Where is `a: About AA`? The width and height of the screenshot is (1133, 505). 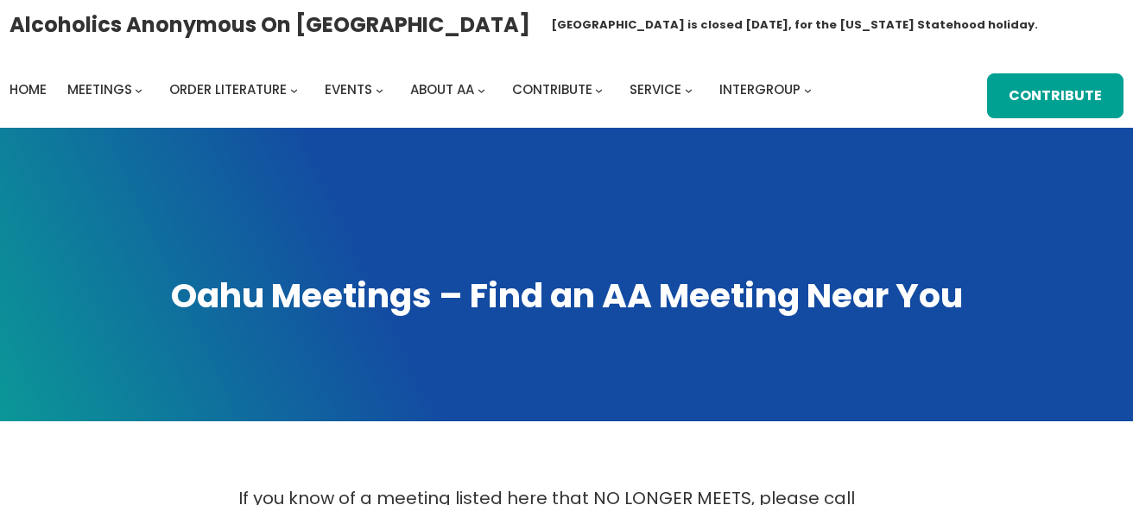
a: About AA is located at coordinates (442, 90).